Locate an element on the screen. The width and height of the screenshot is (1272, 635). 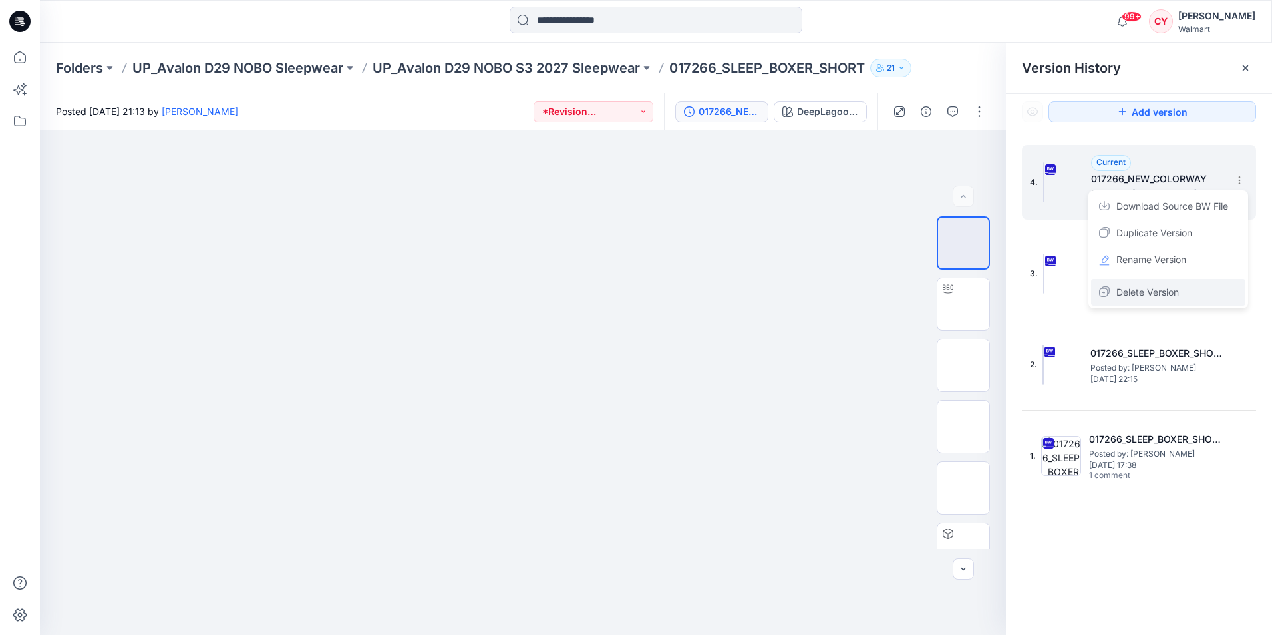
span: Download Source BW File is located at coordinates (1172, 206).